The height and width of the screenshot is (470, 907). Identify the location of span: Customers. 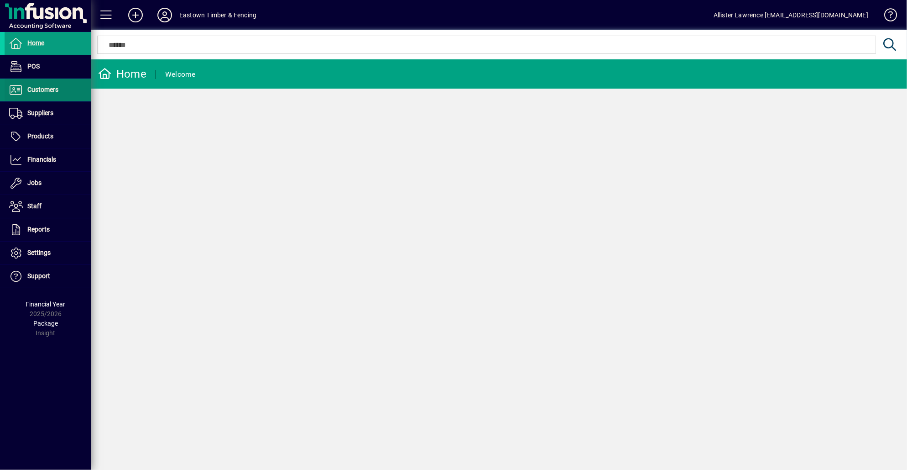
(43, 89).